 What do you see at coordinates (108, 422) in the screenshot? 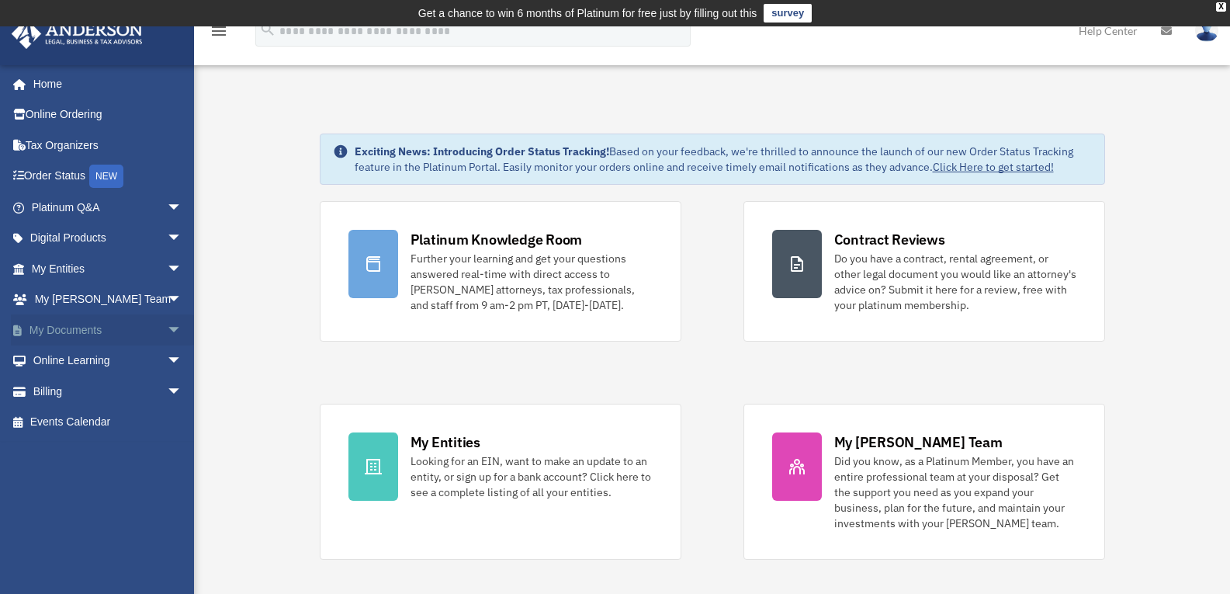
I see `a: Events Calendar` at bounding box center [108, 422].